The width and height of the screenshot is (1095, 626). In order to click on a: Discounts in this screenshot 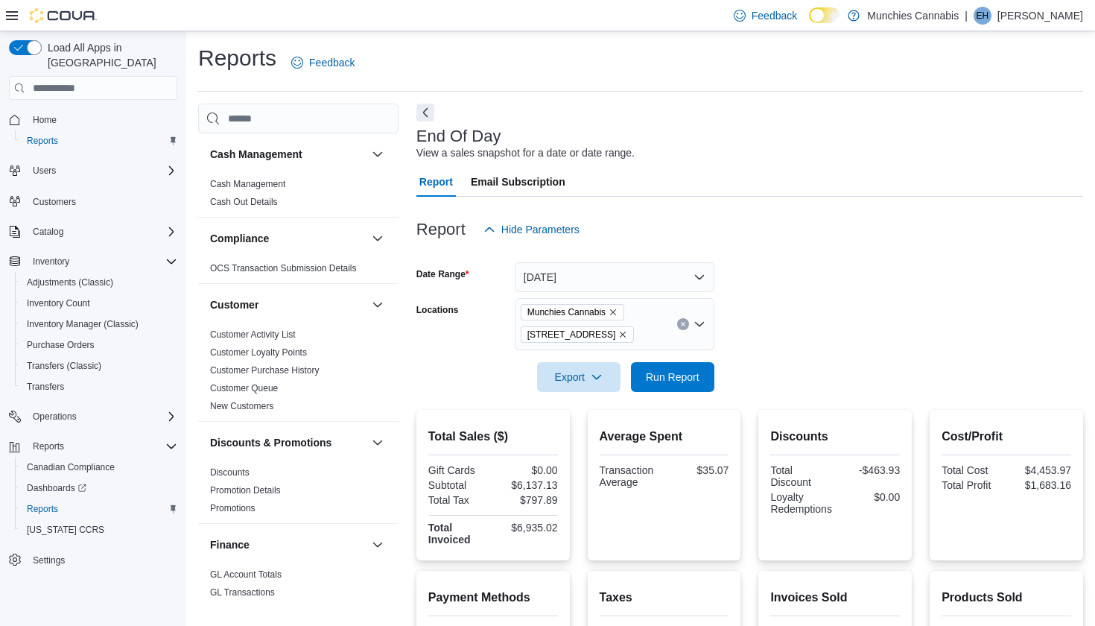, I will do `click(229, 472)`.